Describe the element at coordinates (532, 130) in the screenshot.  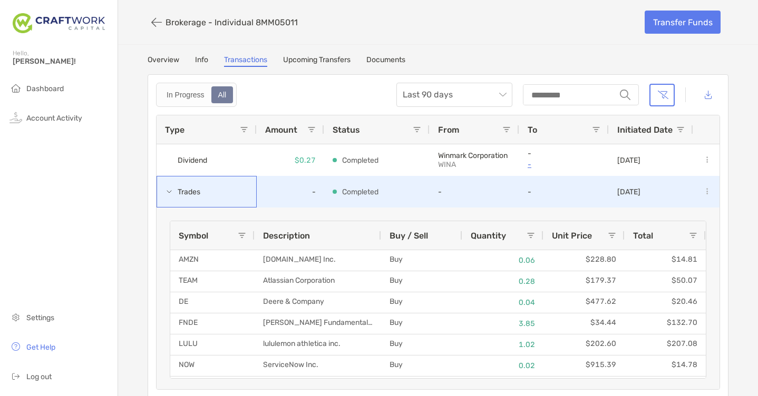
I see `span: To` at that location.